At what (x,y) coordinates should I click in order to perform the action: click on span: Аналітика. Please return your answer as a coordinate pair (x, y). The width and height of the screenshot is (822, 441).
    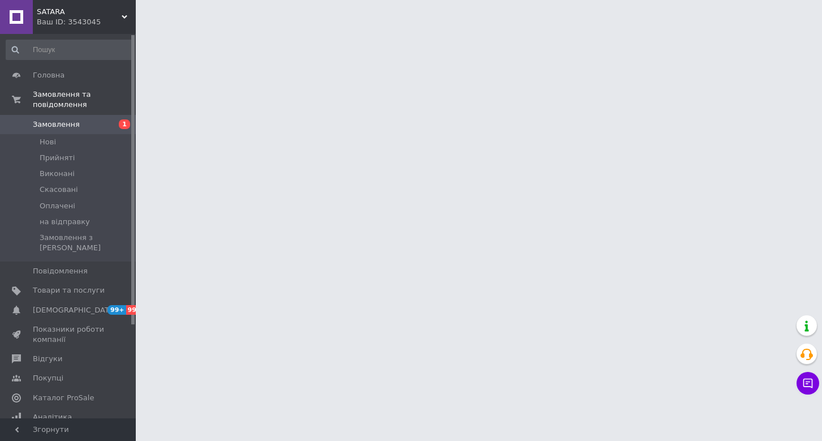
    Looking at the image, I should click on (52, 417).